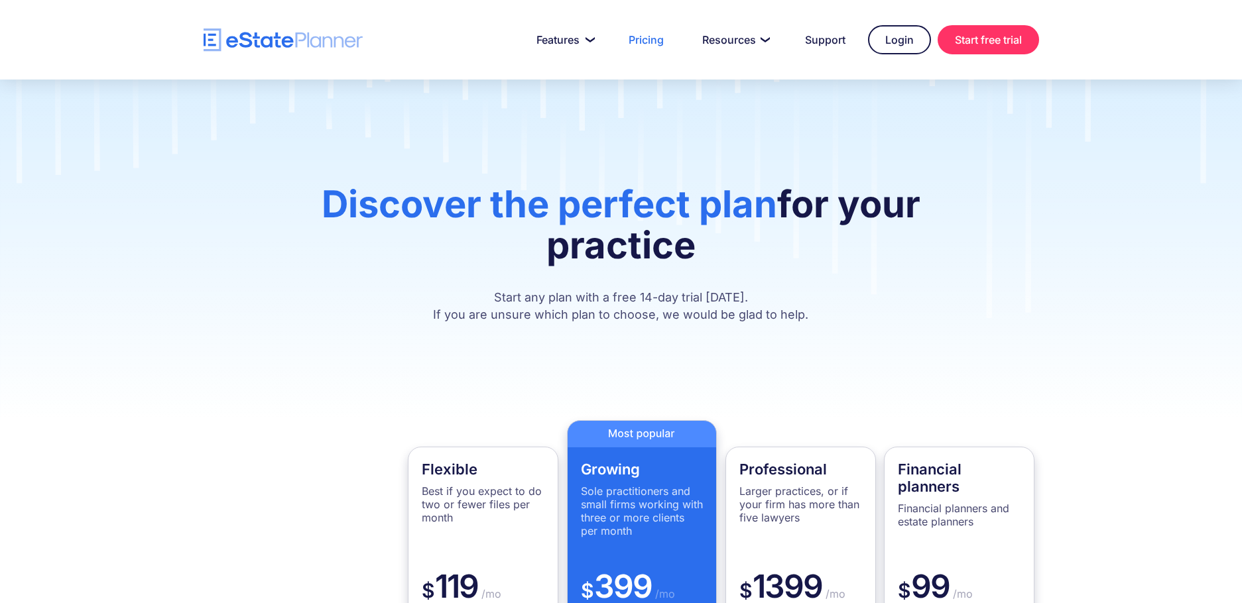 Image resolution: width=1242 pixels, height=603 pixels. Describe the element at coordinates (800, 505) in the screenshot. I see `p: Larger practices, or if your firm has more than five lawyers` at that location.